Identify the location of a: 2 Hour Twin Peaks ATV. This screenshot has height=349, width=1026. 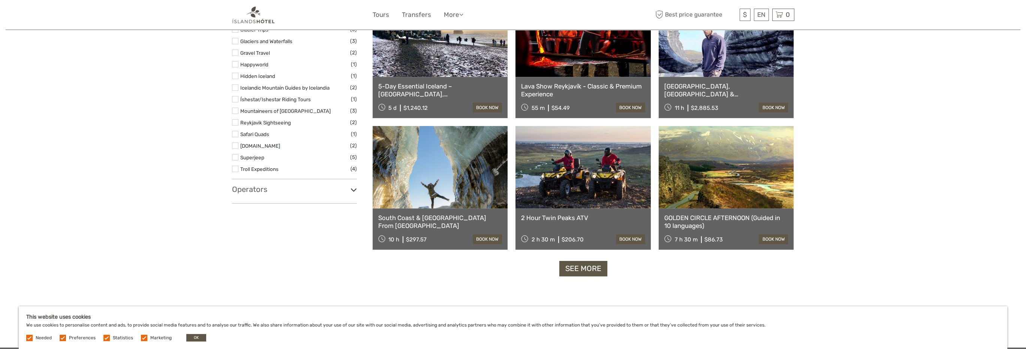
(583, 218).